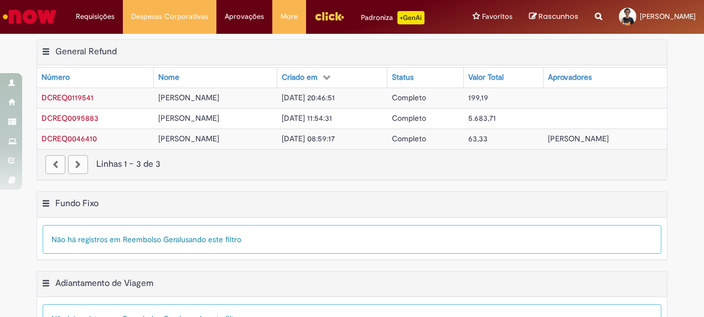 The width and height of the screenshot is (704, 317). I want to click on img: ServiceNow, so click(29, 17).